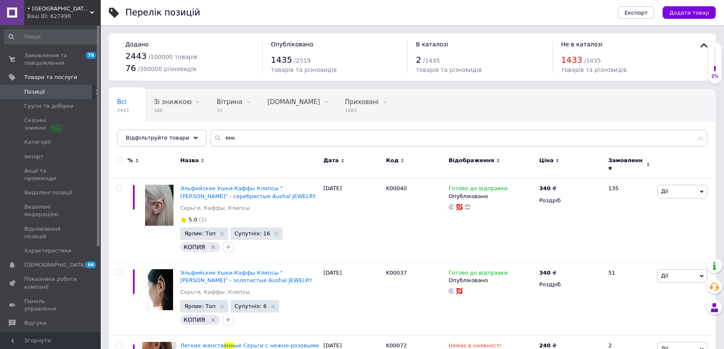 Image resolution: width=724 pixels, height=349 pixels. Describe the element at coordinates (571, 60) in the screenshot. I see `span: 1433` at that location.